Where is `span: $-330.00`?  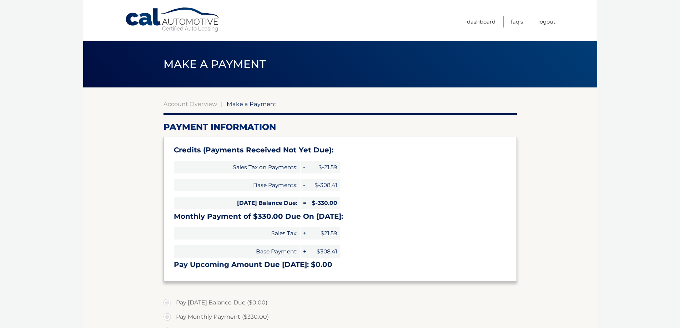 span: $-330.00 is located at coordinates (324, 203).